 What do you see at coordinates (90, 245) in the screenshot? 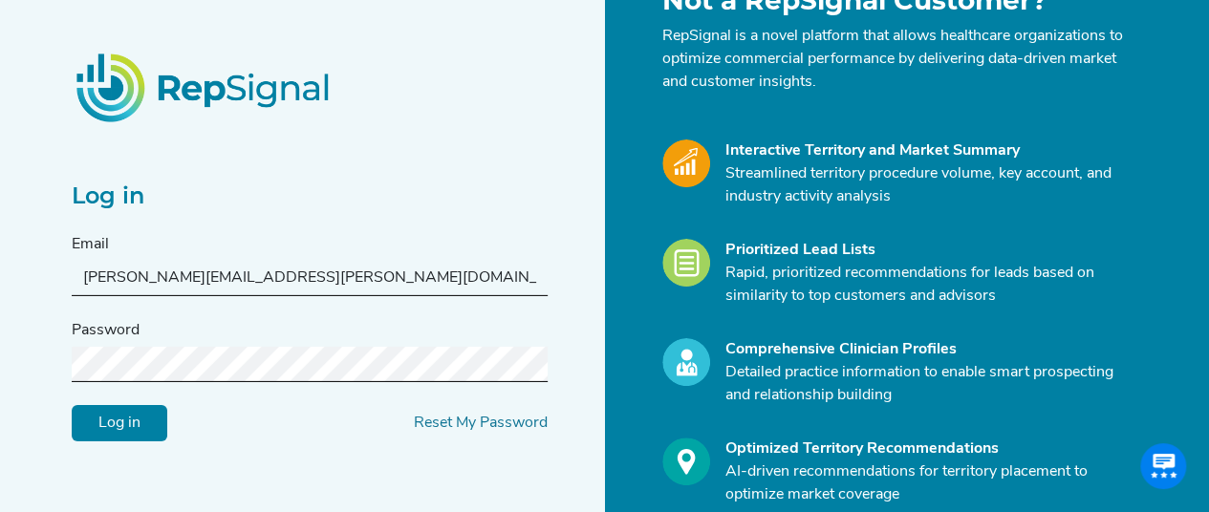
I see `label: Email` at bounding box center [90, 245].